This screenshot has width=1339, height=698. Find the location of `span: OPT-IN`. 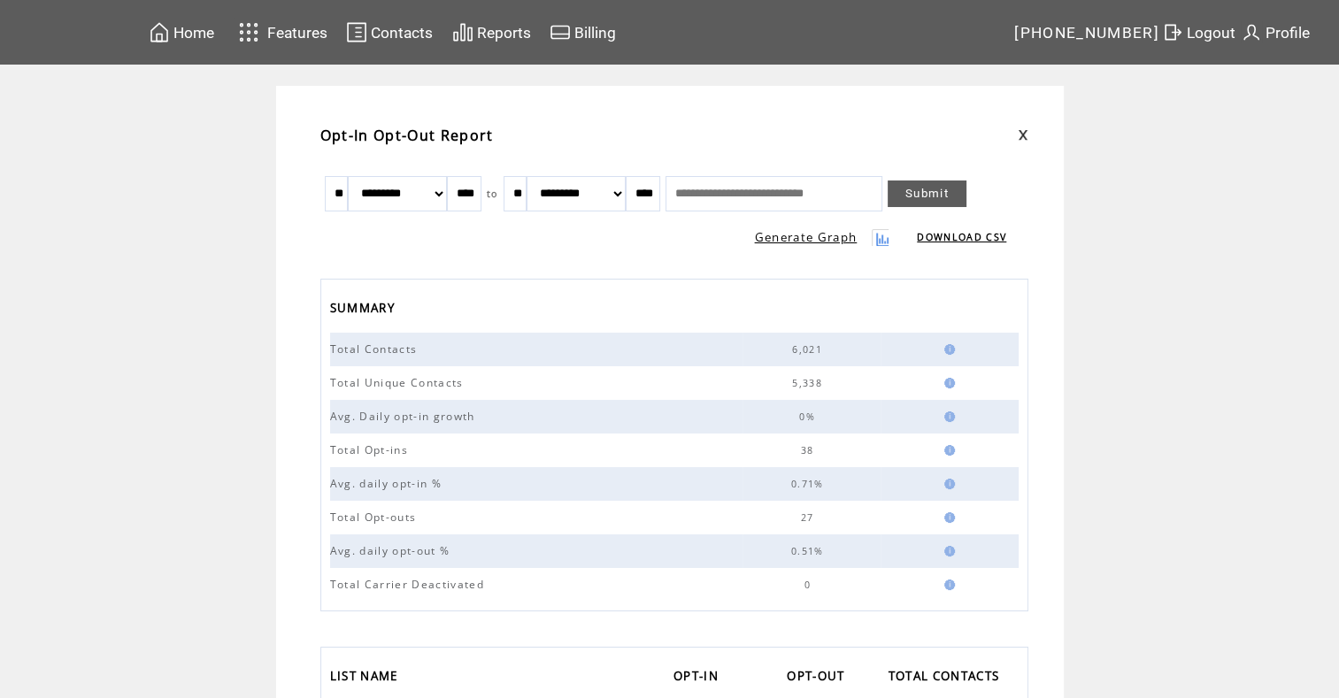

span: OPT-IN is located at coordinates (698, 678).